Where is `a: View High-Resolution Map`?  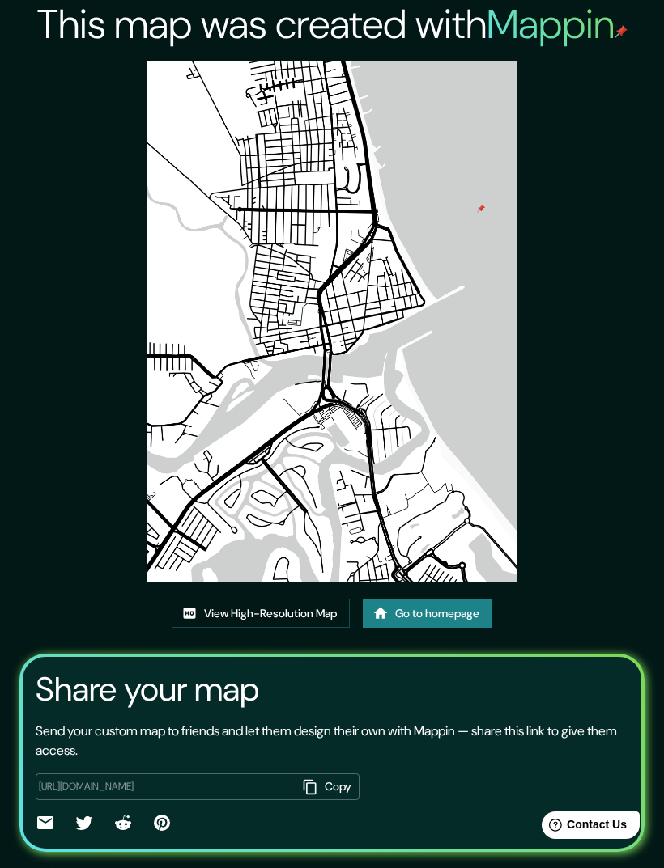
a: View High-Resolution Map is located at coordinates (261, 614).